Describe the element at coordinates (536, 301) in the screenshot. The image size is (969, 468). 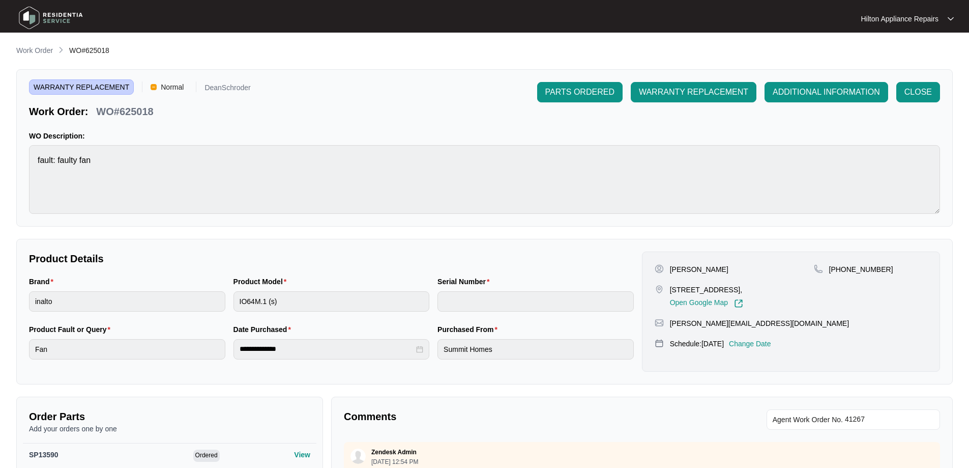
I see `input: Serial Number` at that location.